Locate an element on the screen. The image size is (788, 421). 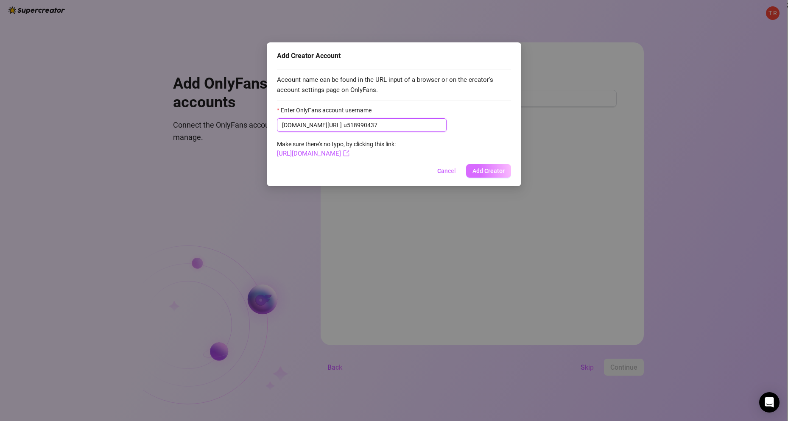
span: Add Creator is located at coordinates (489, 171).